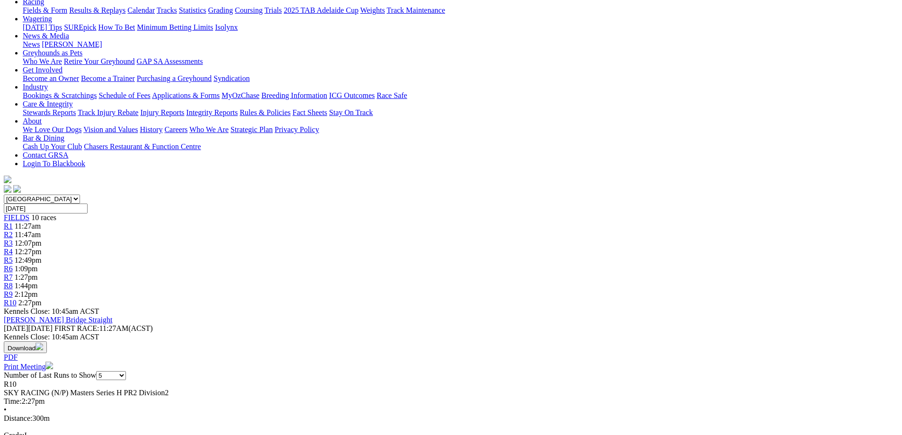 The width and height of the screenshot is (902, 435). I want to click on a: Integrity Reports, so click(212, 112).